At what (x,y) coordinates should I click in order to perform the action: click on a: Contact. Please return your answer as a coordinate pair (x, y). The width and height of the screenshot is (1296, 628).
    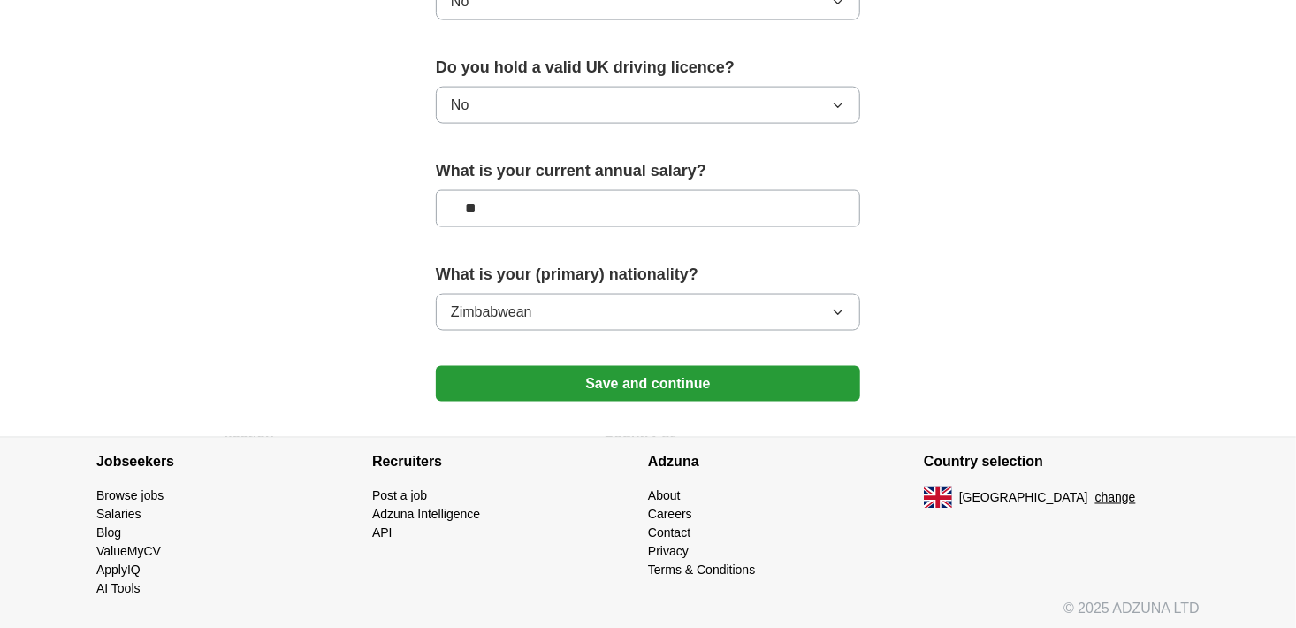
    Looking at the image, I should click on (669, 533).